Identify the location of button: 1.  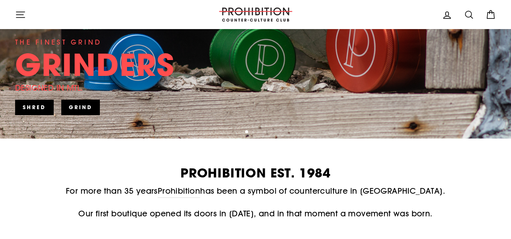
(247, 132).